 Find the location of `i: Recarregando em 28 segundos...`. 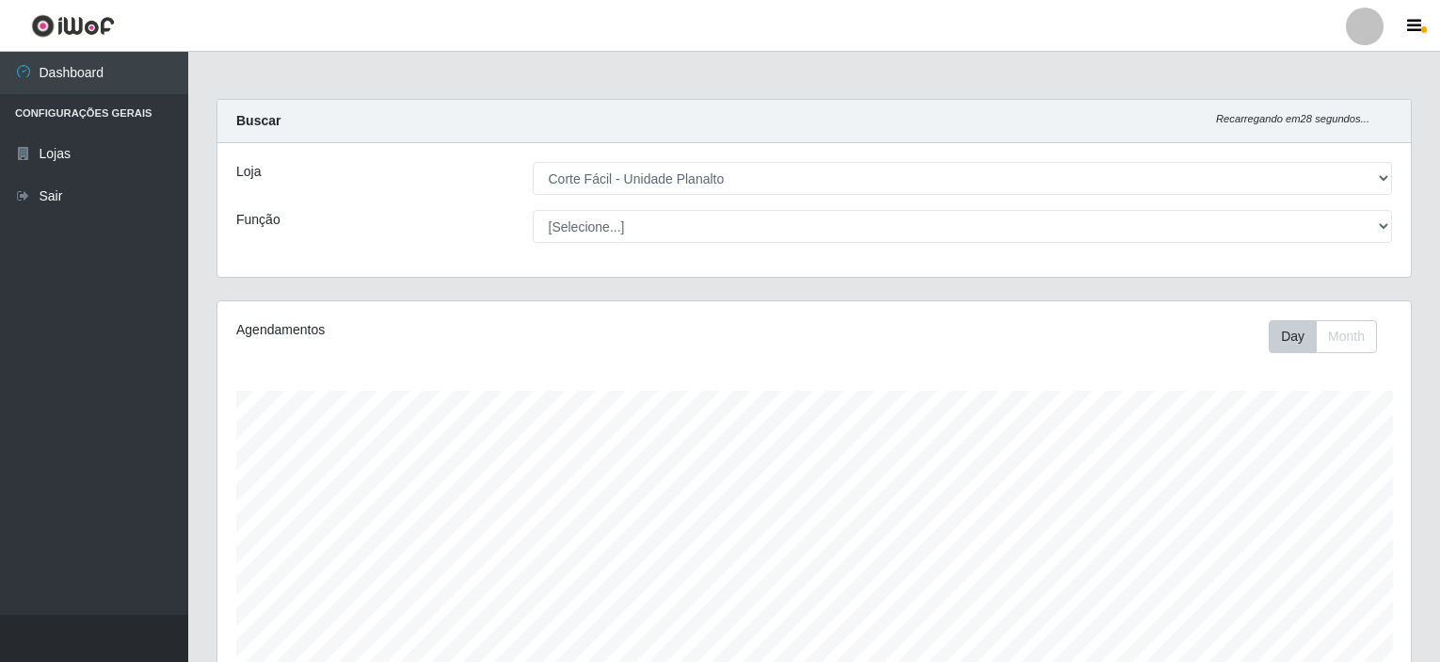

i: Recarregando em 28 segundos... is located at coordinates (1293, 119).